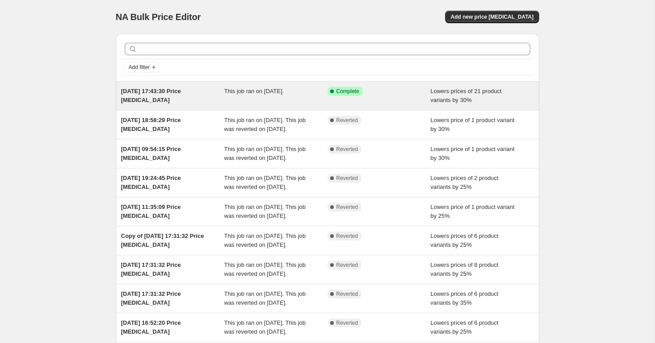 This screenshot has width=655, height=343. I want to click on button: Add filter, so click(143, 67).